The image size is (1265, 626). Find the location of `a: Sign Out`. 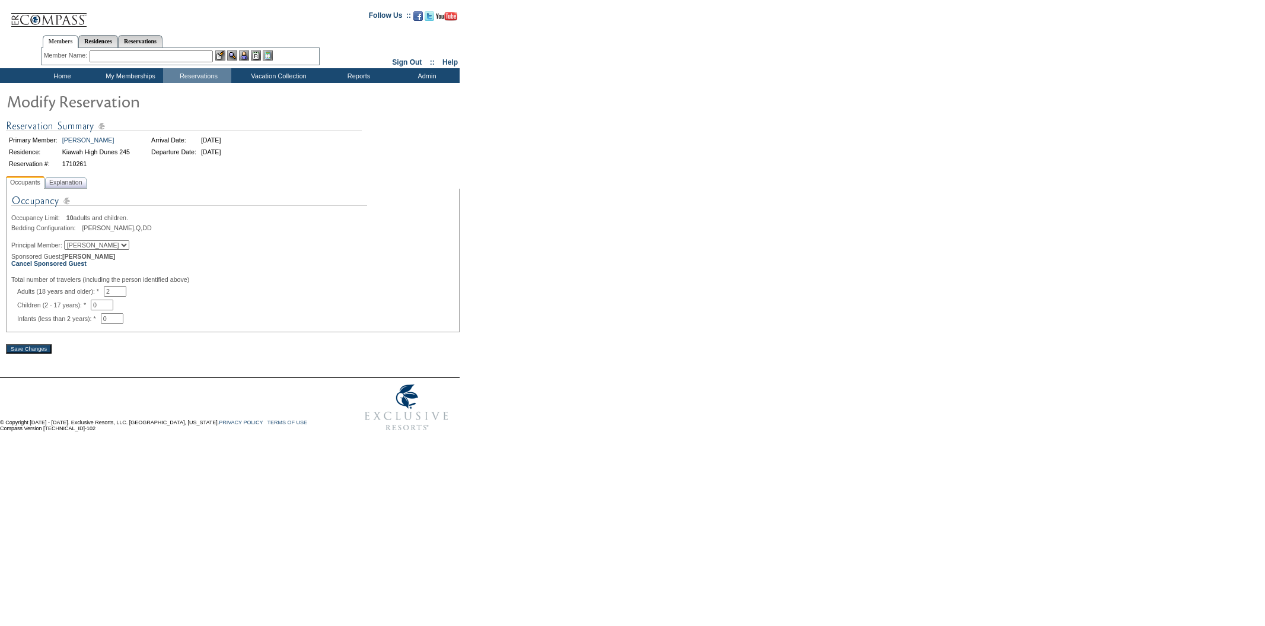

a: Sign Out is located at coordinates (407, 62).